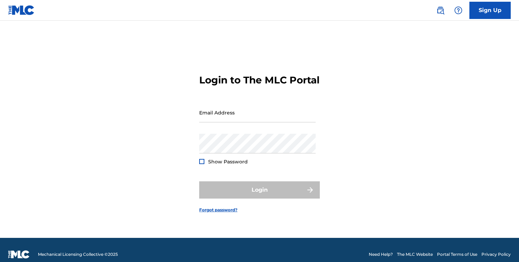 This screenshot has width=519, height=262. What do you see at coordinates (228, 162) in the screenshot?
I see `span: Show Password` at bounding box center [228, 162].